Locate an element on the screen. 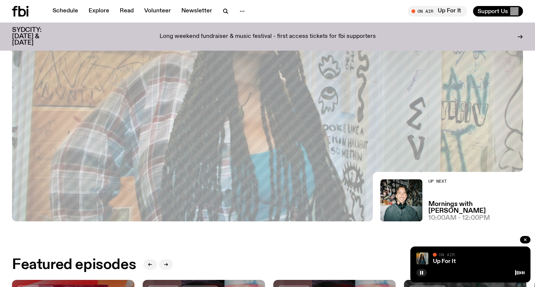  a: Schedule is located at coordinates (65, 11).